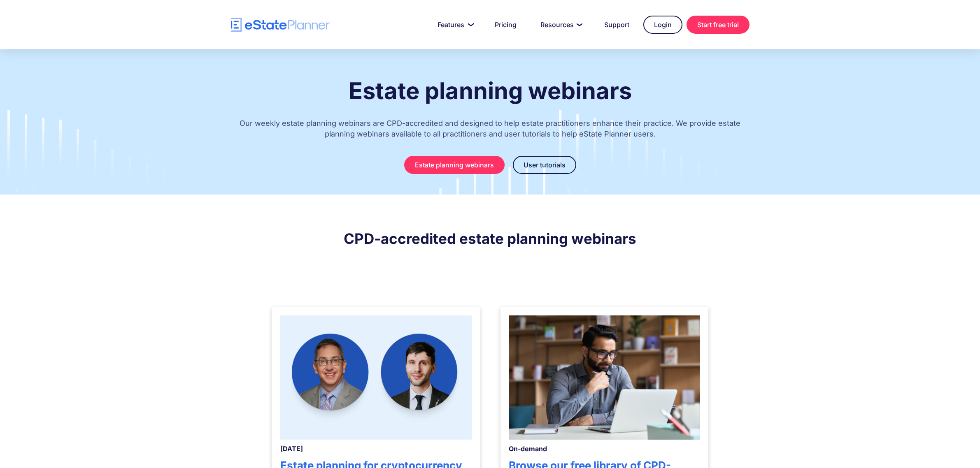 The image size is (980, 468). I want to click on a: home, so click(280, 25).